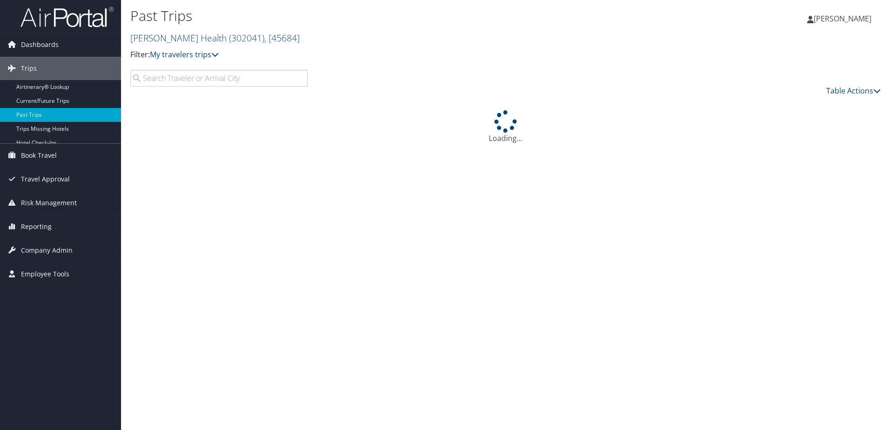  Describe the element at coordinates (282, 38) in the screenshot. I see `span: , [ 45684 ]` at that location.